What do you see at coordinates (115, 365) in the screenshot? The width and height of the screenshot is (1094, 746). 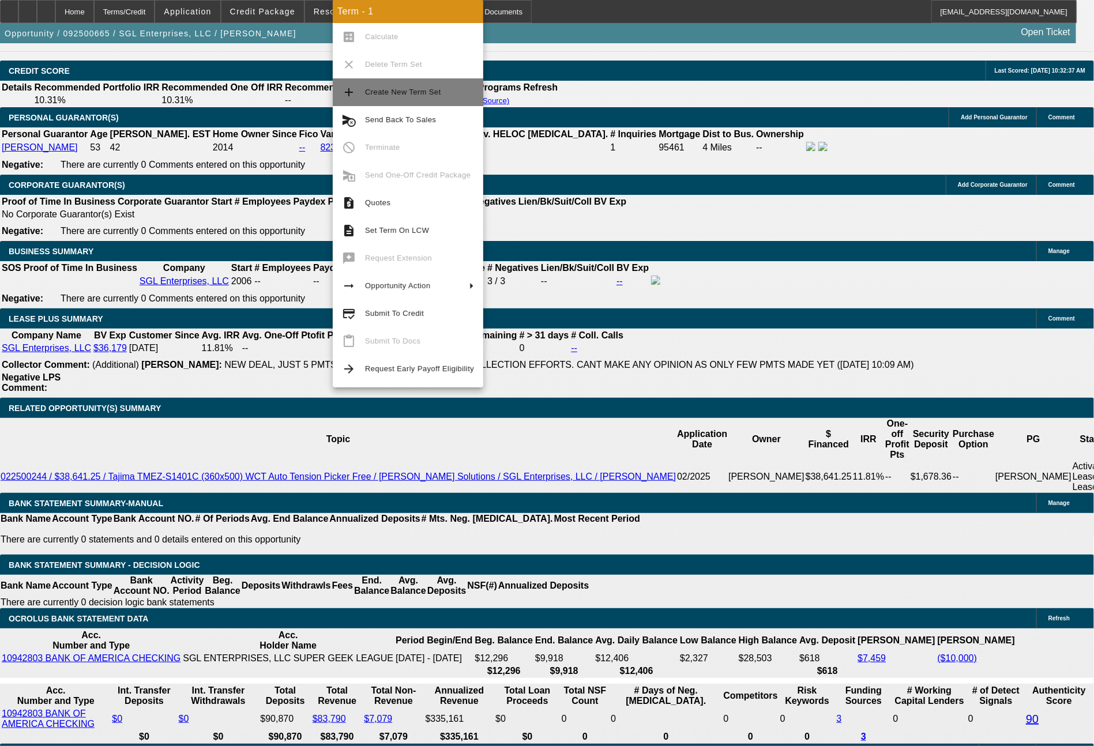 I see `span: (Additional)` at bounding box center [115, 365].